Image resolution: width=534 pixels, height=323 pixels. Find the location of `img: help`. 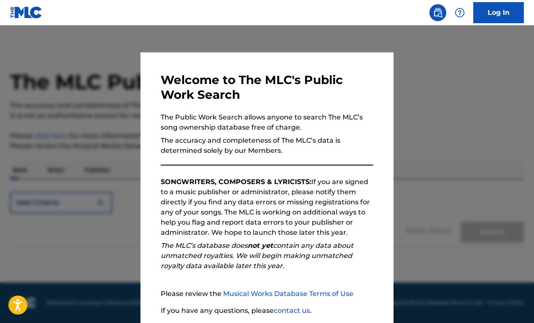

img: help is located at coordinates (460, 13).